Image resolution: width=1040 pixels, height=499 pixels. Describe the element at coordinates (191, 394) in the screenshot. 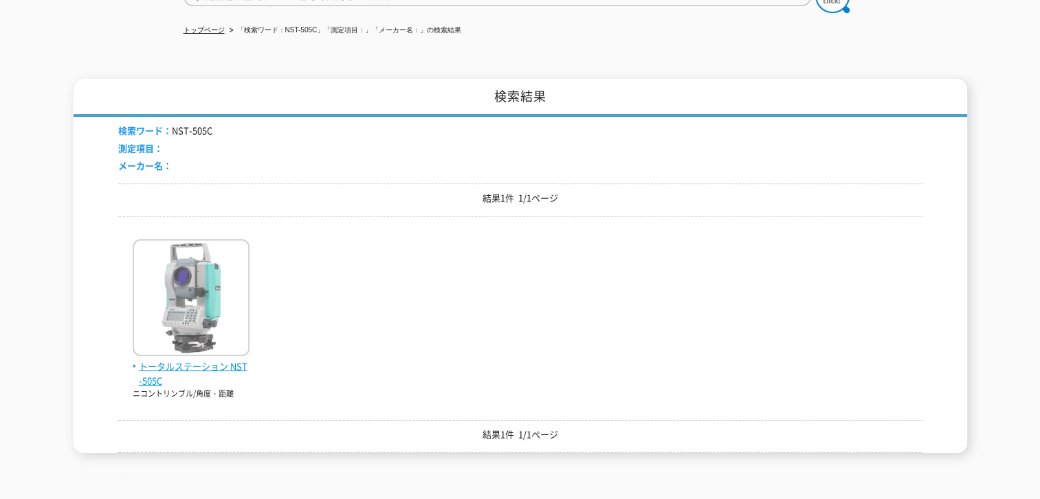

I see `p: ニコントリンブル/角度・距離` at that location.